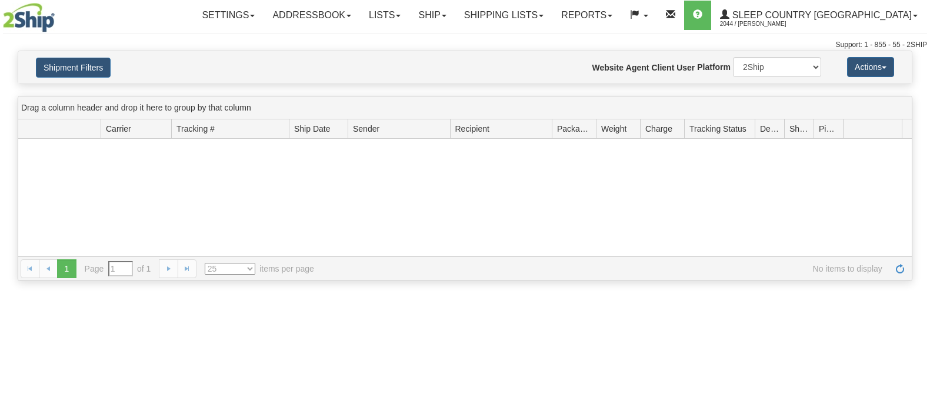  Describe the element at coordinates (66, 269) in the screenshot. I see `span: 1` at that location.